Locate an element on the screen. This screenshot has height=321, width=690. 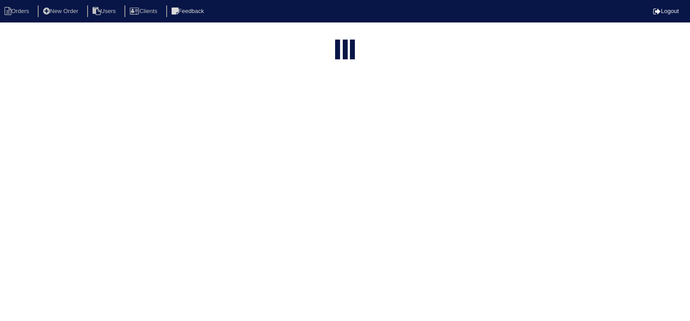
li: New Order is located at coordinates (62, 11).